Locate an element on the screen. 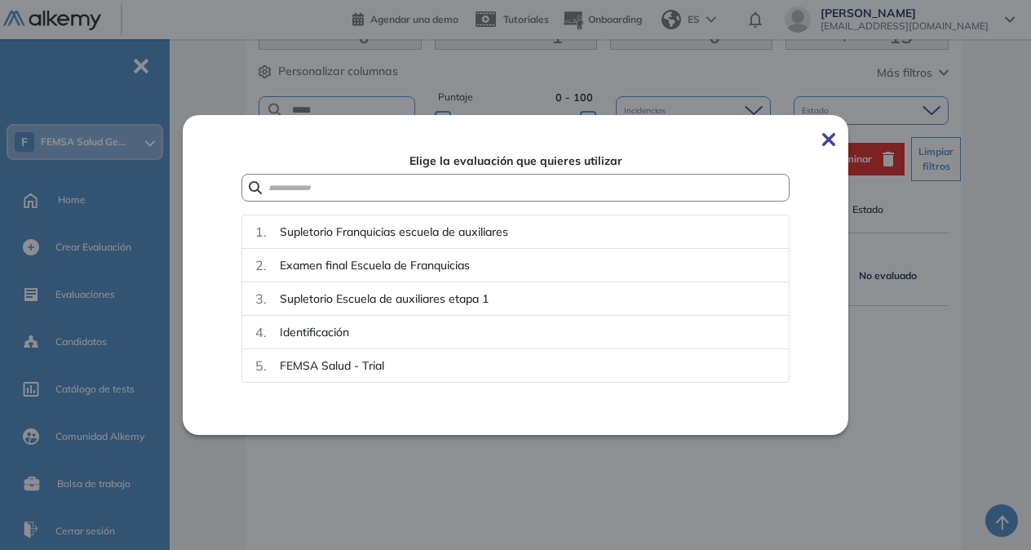  div: 2.Examen final Escuela de Franquicias is located at coordinates (516, 265).